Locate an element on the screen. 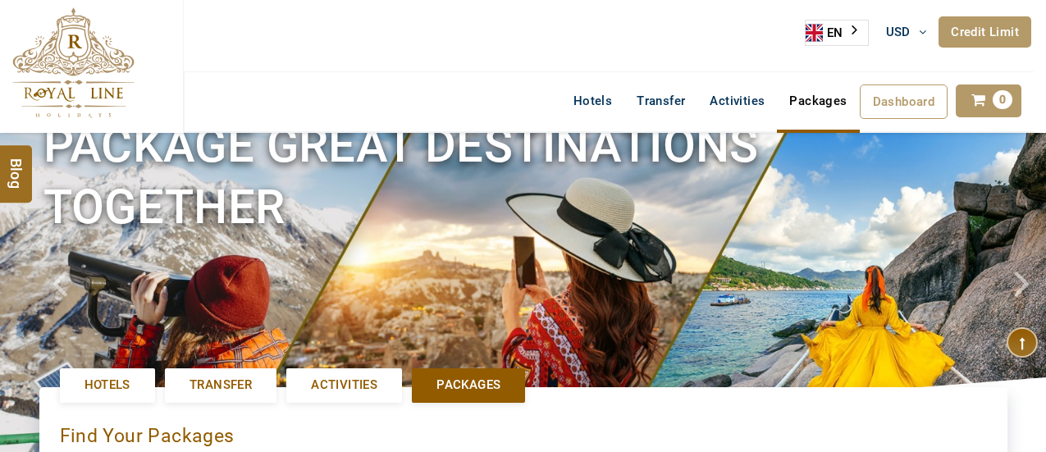 The image size is (1046, 452). span: Dashboard is located at coordinates (904, 102).